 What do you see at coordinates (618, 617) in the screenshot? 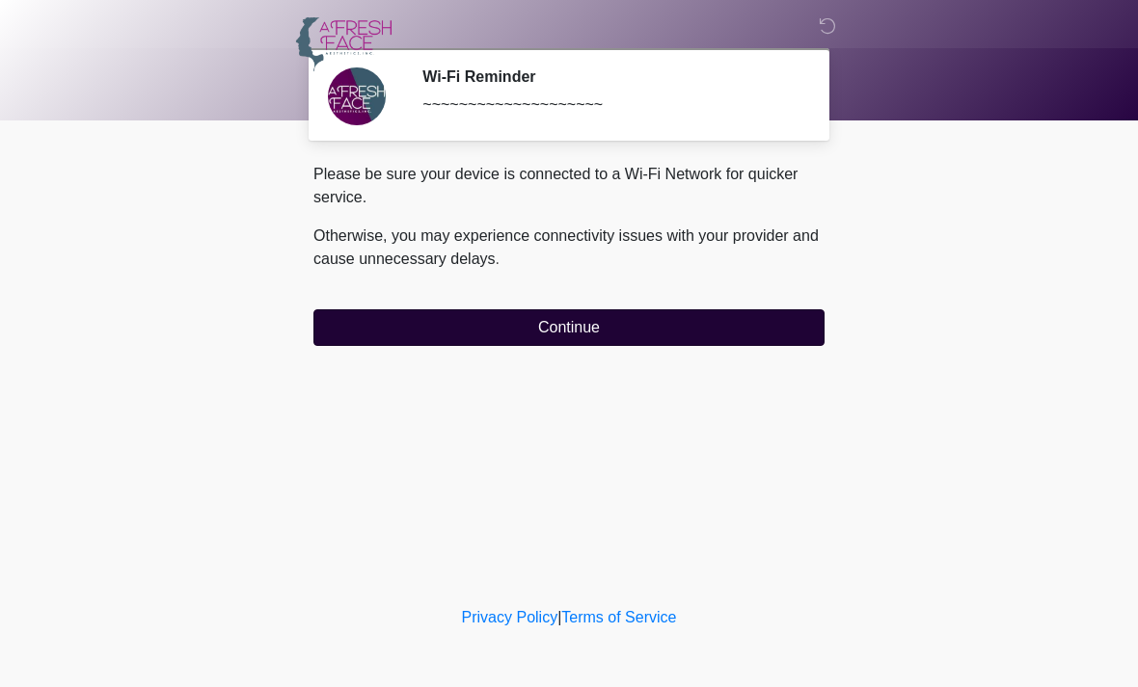
I see `a: Terms of Service` at bounding box center [618, 617].